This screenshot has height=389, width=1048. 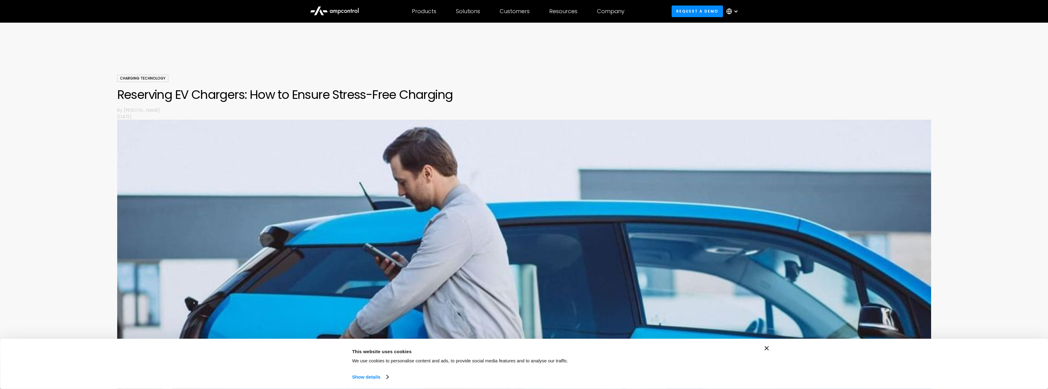 I want to click on div: Company, so click(x=611, y=11).